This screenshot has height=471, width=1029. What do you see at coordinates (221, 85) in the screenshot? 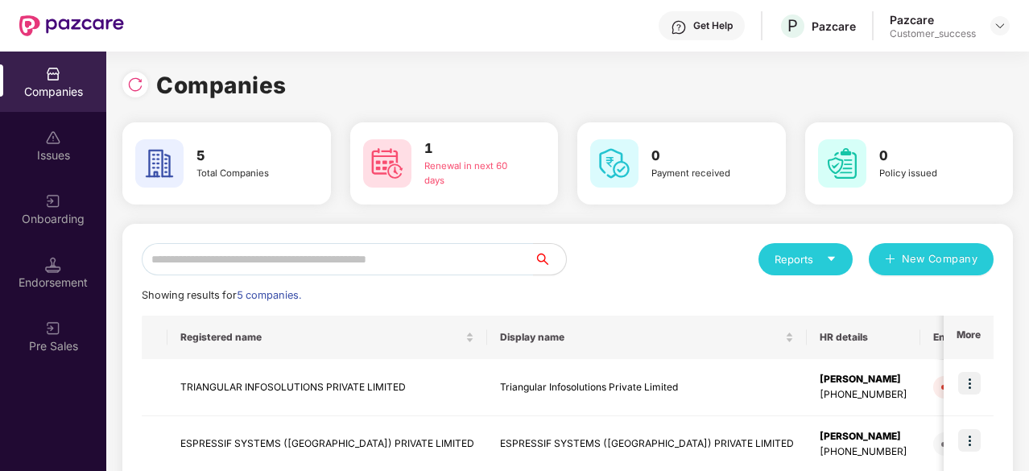
I see `h1: Companies` at bounding box center [221, 85].